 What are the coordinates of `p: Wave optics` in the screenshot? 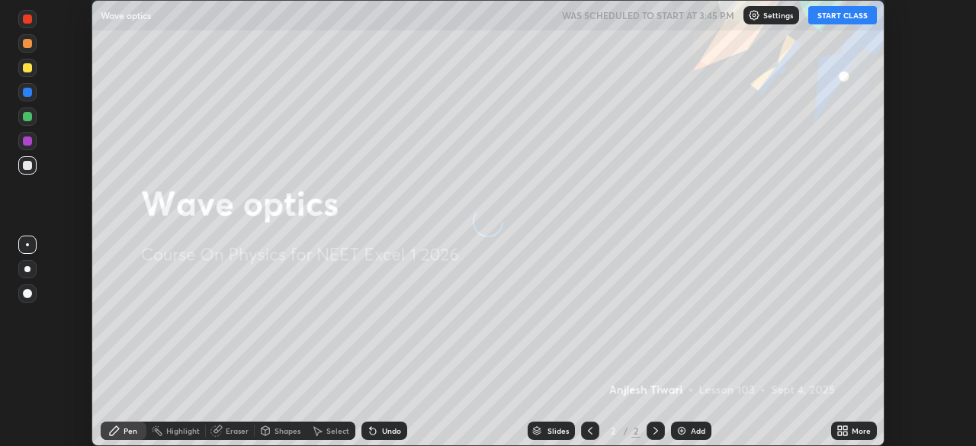 It's located at (126, 15).